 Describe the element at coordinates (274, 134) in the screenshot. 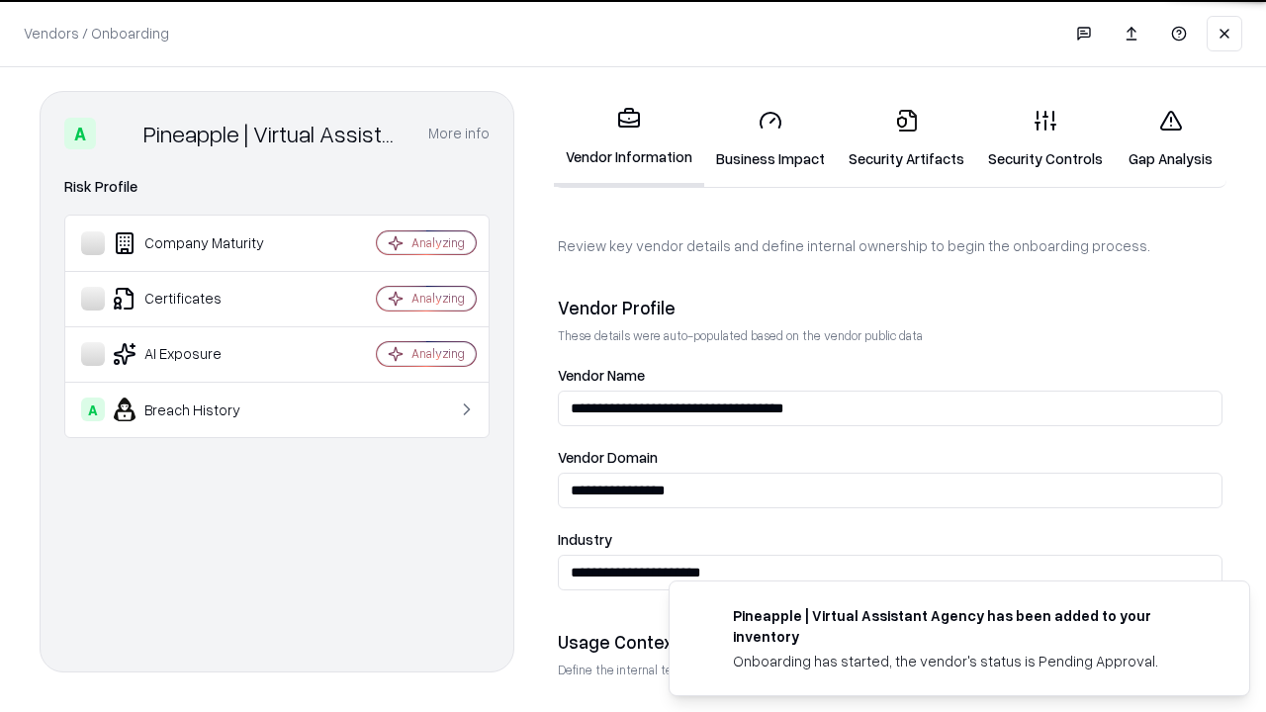

I see `div: Pineapple | Virtual Assistant Agency` at that location.